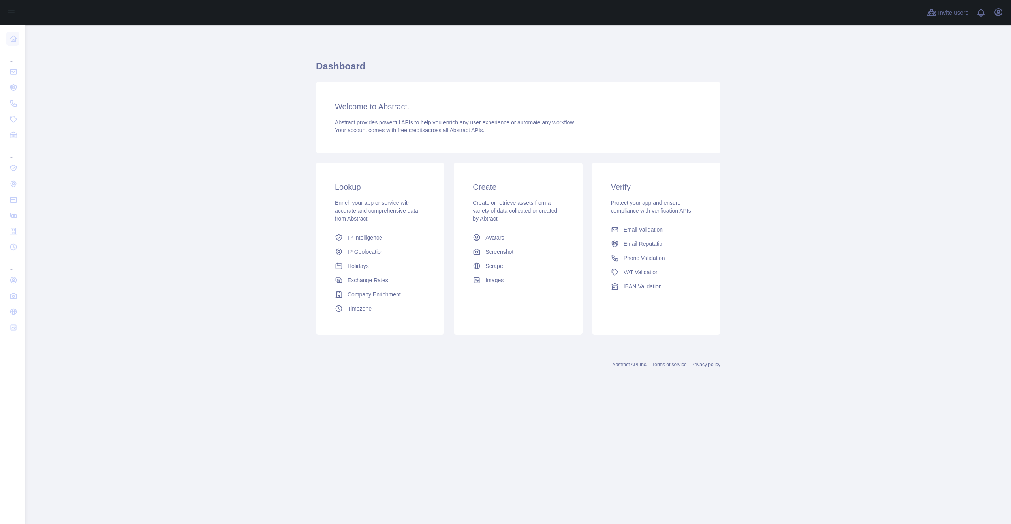 Image resolution: width=1011 pixels, height=524 pixels. What do you see at coordinates (380, 309) in the screenshot?
I see `a: Timezone` at bounding box center [380, 309].